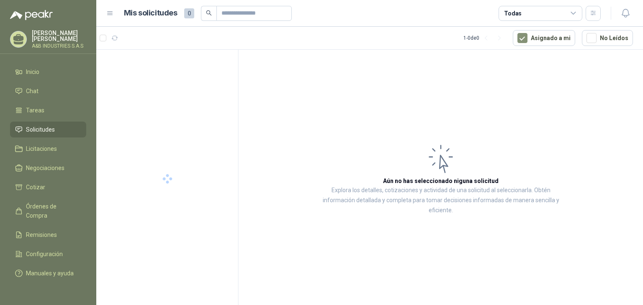  Describe the element at coordinates (48, 211) in the screenshot. I see `a: Órdenes de Compra` at that location.